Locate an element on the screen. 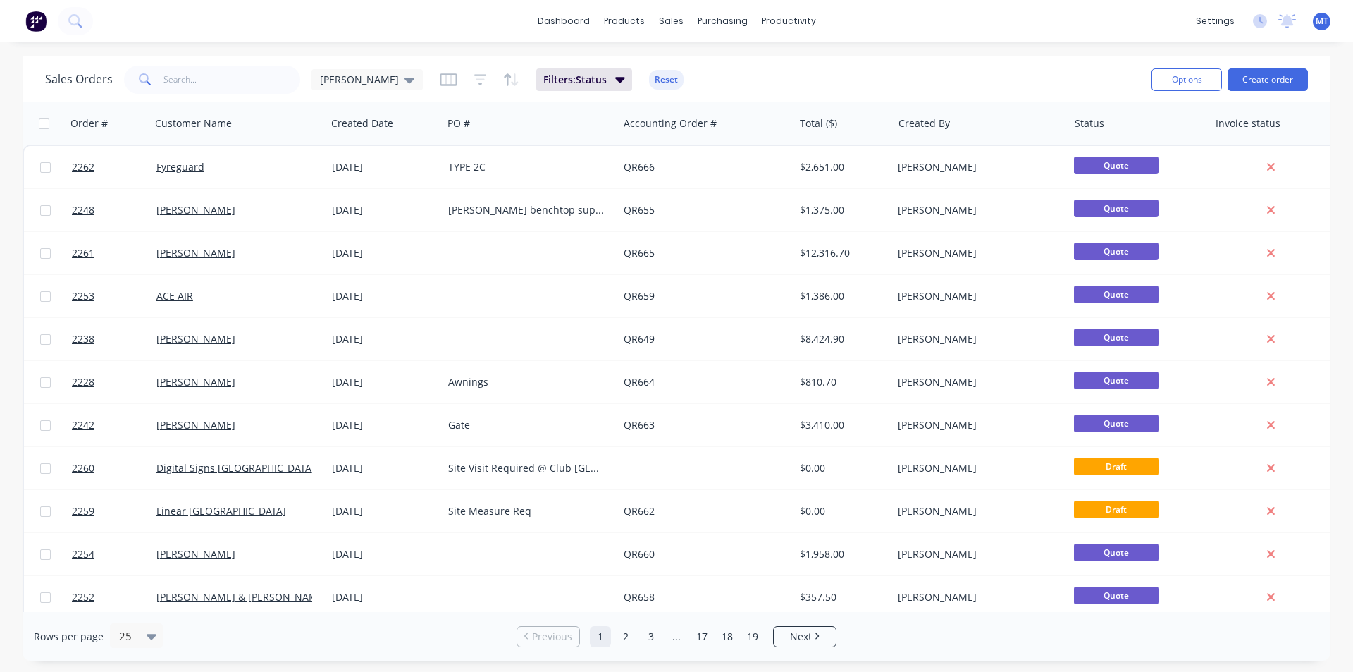  a: Next page is located at coordinates (805, 636).